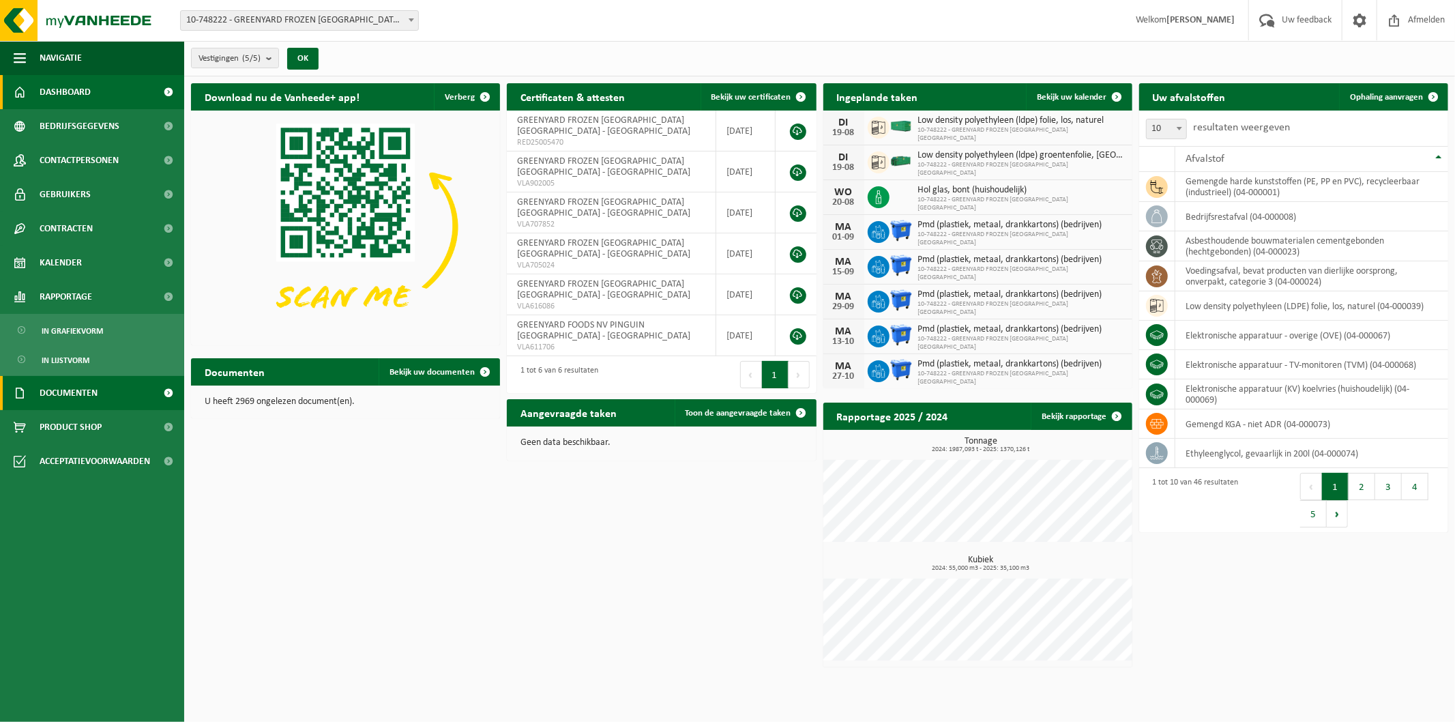 The width and height of the screenshot is (1455, 722). I want to click on span: Contracten, so click(66, 228).